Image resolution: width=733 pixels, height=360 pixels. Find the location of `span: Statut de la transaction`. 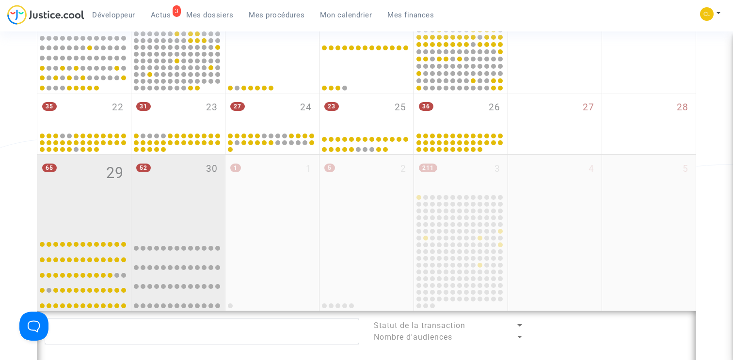

span: Statut de la transaction is located at coordinates (419, 326).